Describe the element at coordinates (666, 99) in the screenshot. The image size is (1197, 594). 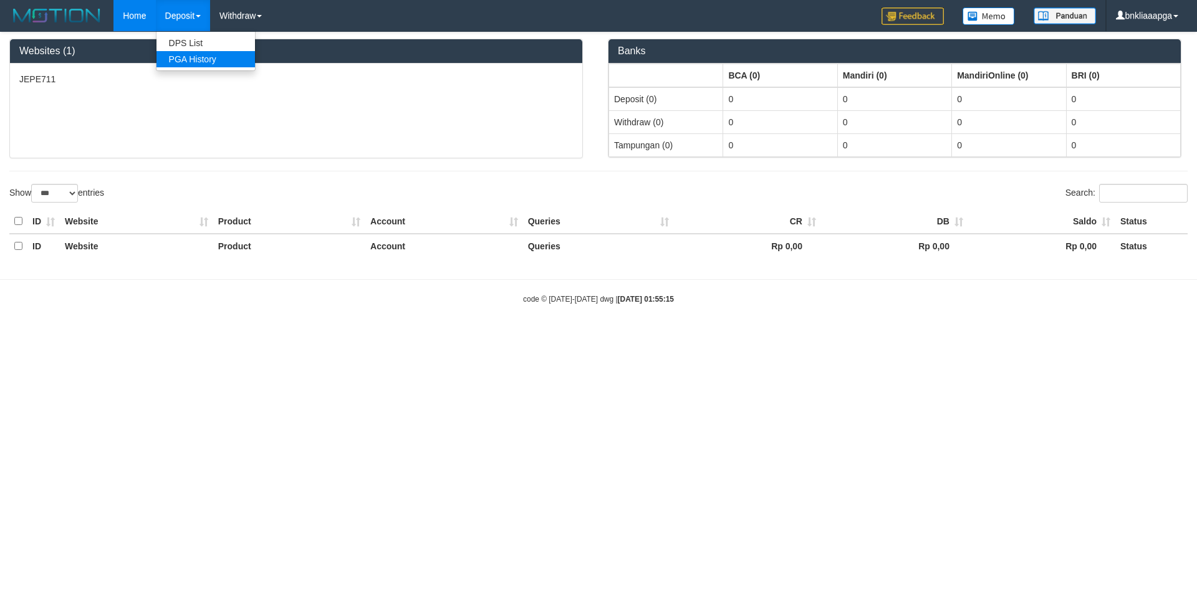
I see `td: Deposit (0)` at that location.